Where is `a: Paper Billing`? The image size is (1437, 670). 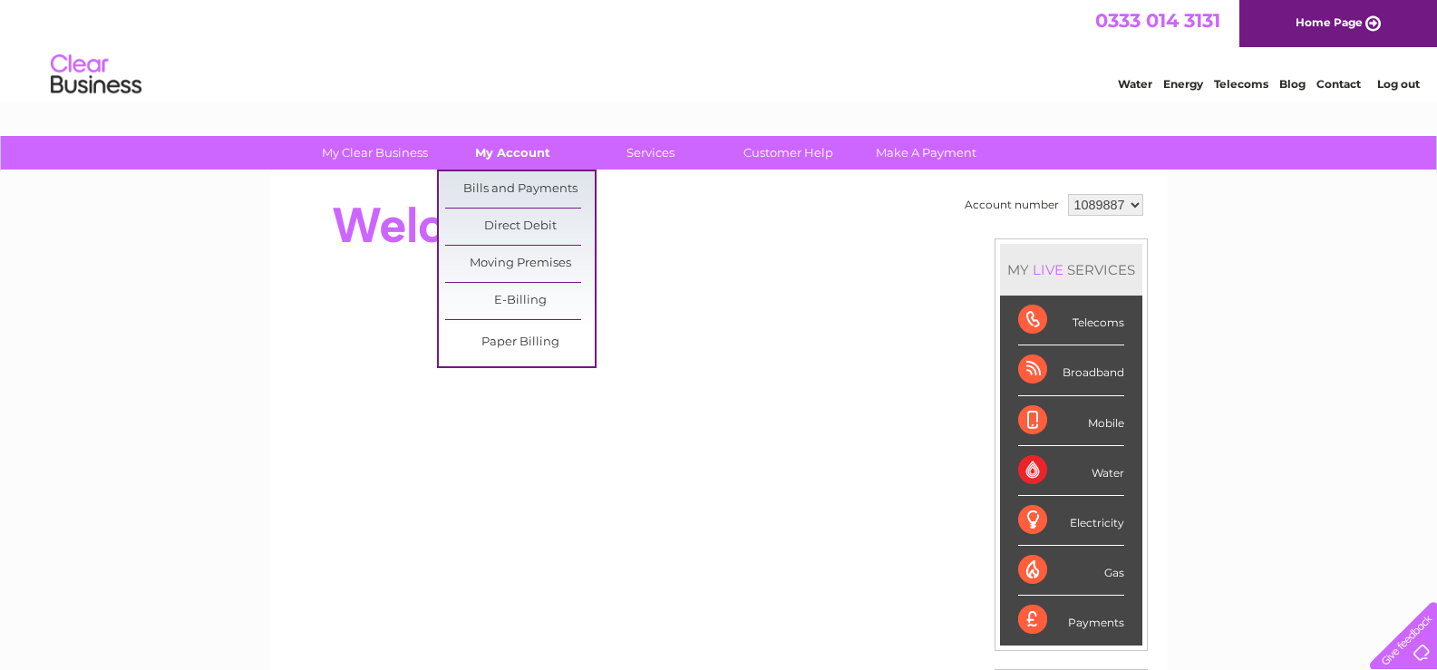
a: Paper Billing is located at coordinates (519, 343).